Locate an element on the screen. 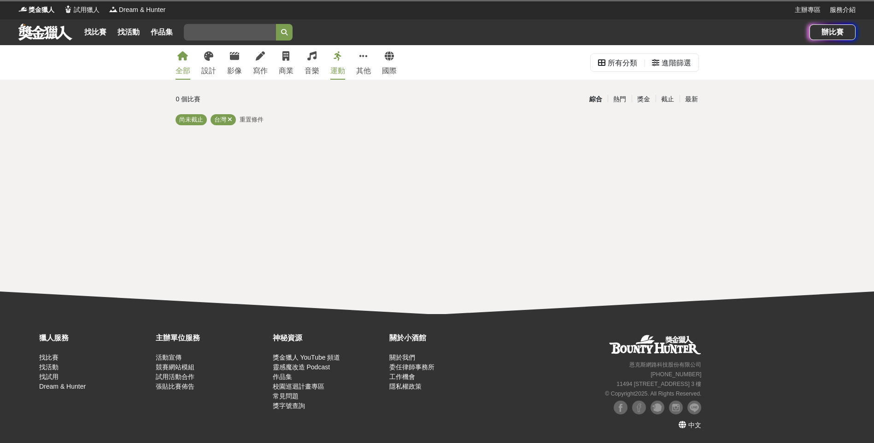  a: 關於我們 is located at coordinates (402, 358).